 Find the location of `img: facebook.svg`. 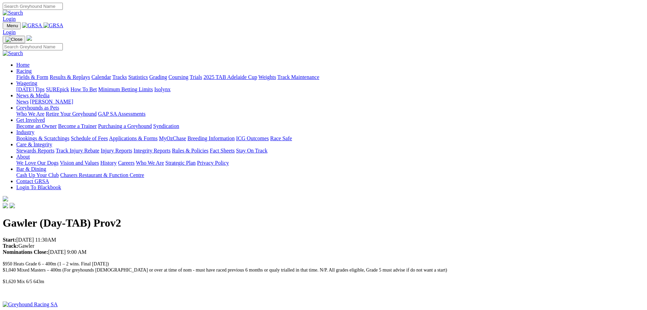

img: facebook.svg is located at coordinates (5, 205).